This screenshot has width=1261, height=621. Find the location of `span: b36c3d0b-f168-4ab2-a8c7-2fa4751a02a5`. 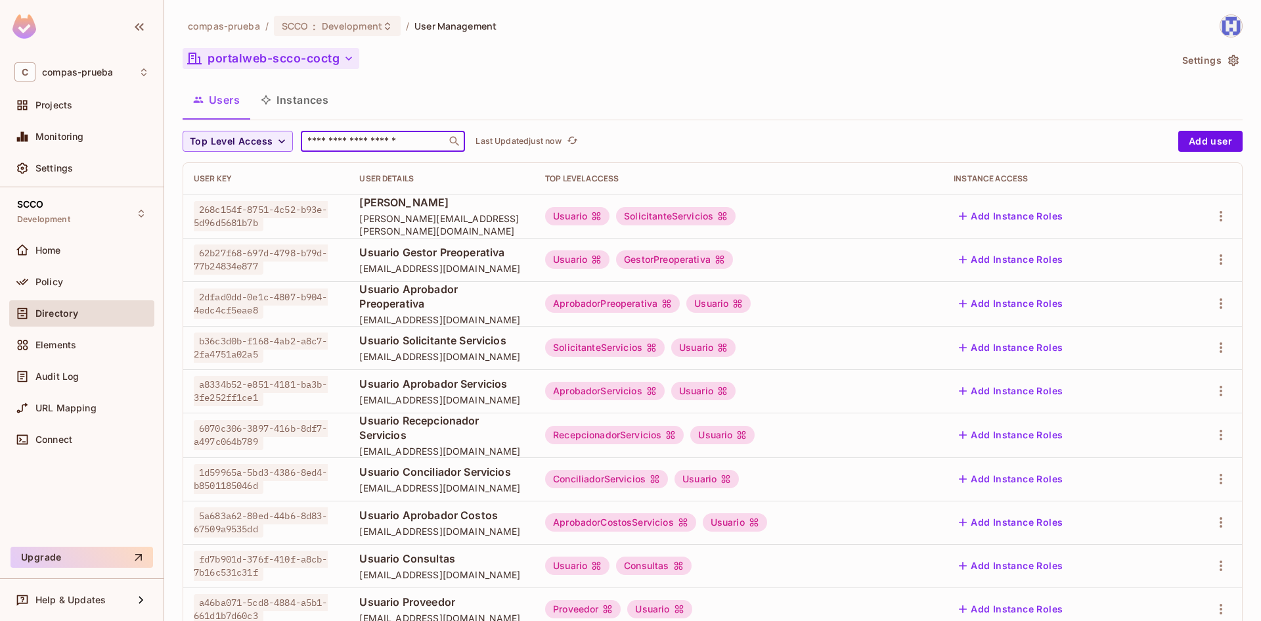

span: b36c3d0b-f168-4ab2-a8c7-2fa4751a02a5 is located at coordinates (261, 347).